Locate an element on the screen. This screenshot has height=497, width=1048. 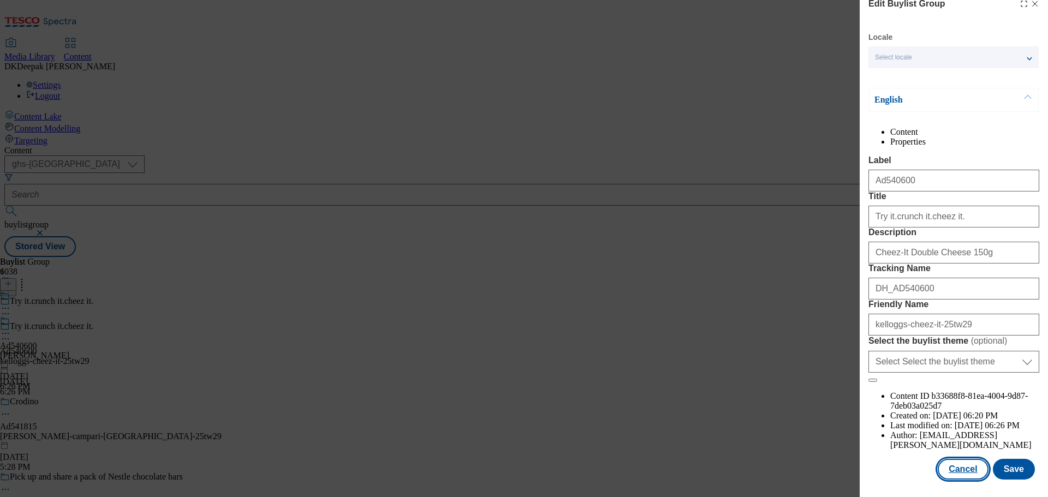
input: Enter Friendly Name is located at coordinates (954, 325).